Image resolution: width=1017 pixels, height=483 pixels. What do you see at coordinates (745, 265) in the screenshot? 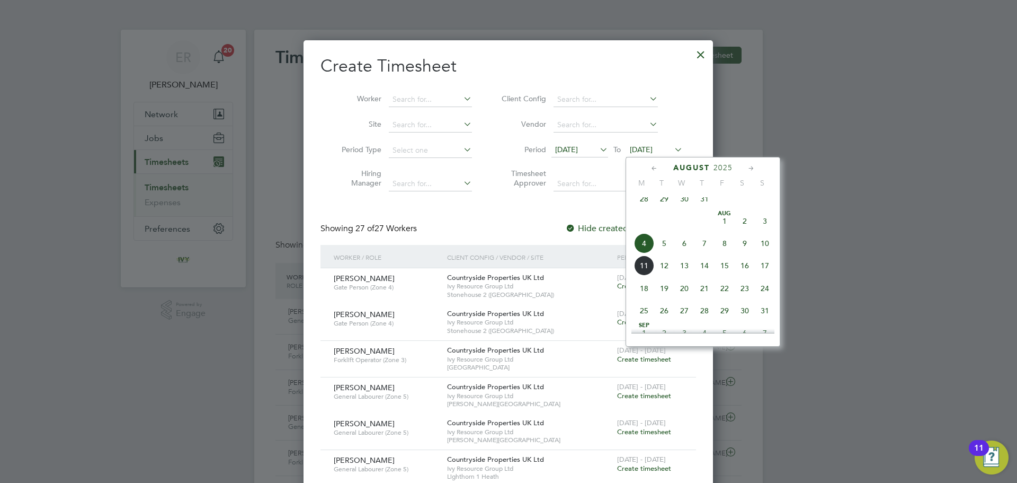
I see `span: 16` at bounding box center [745, 265].